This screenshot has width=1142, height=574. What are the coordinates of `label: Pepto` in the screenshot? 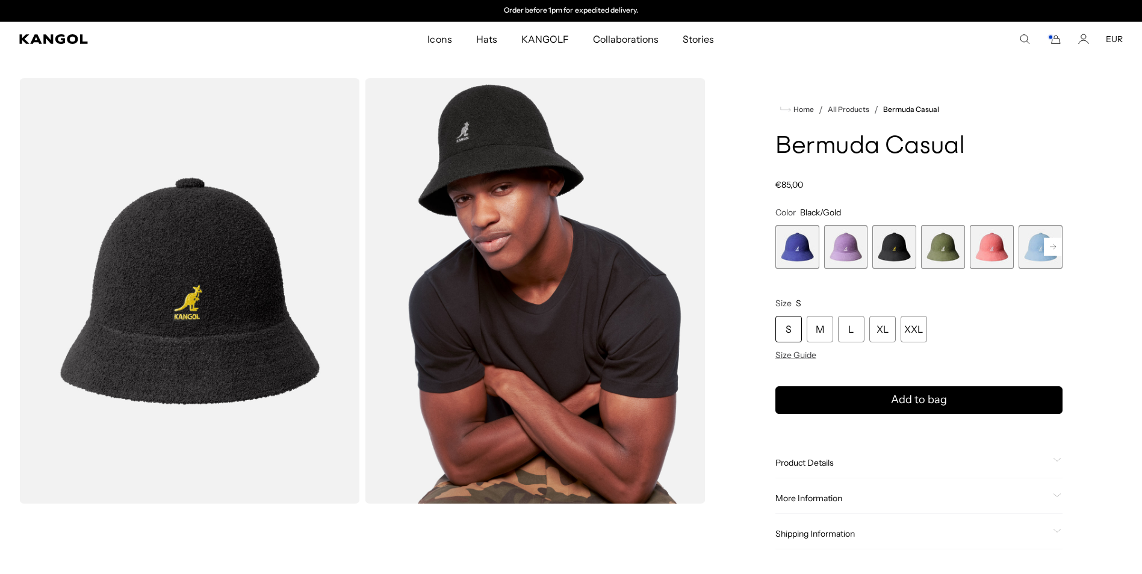 It's located at (991, 247).